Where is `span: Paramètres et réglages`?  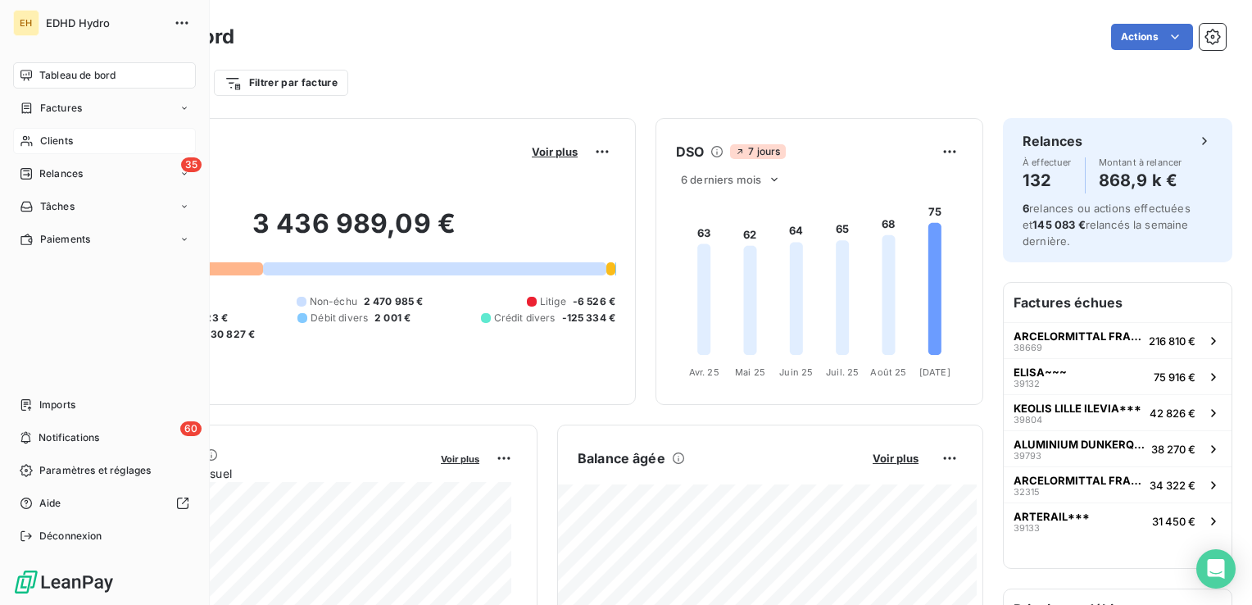
span: Paramètres et réglages is located at coordinates (95, 470).